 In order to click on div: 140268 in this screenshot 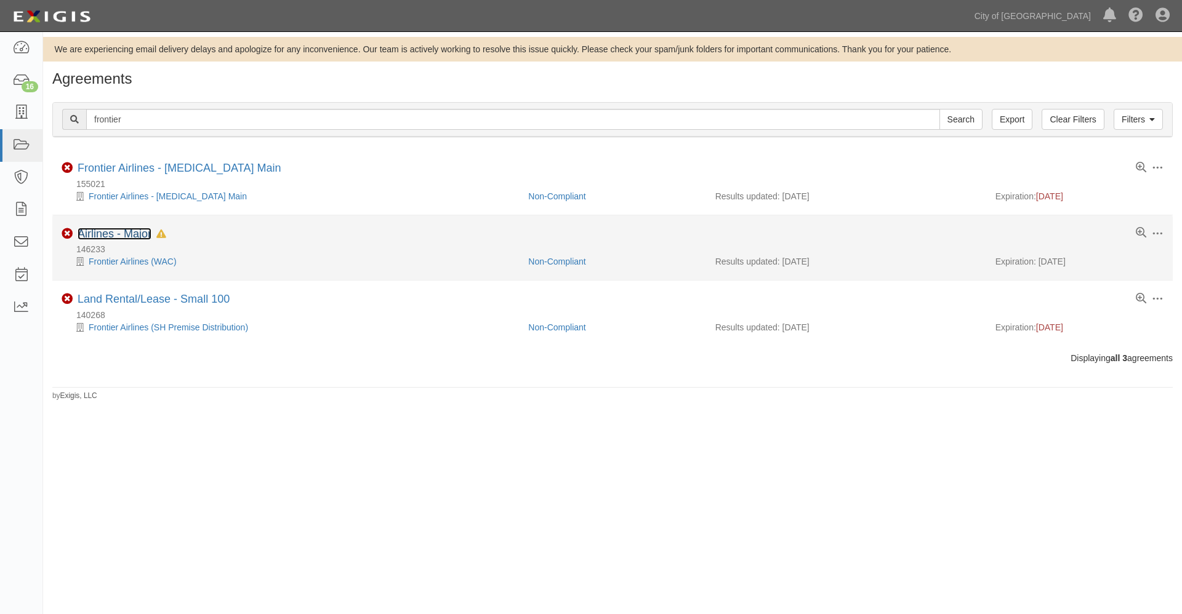, I will do `click(617, 315)`.